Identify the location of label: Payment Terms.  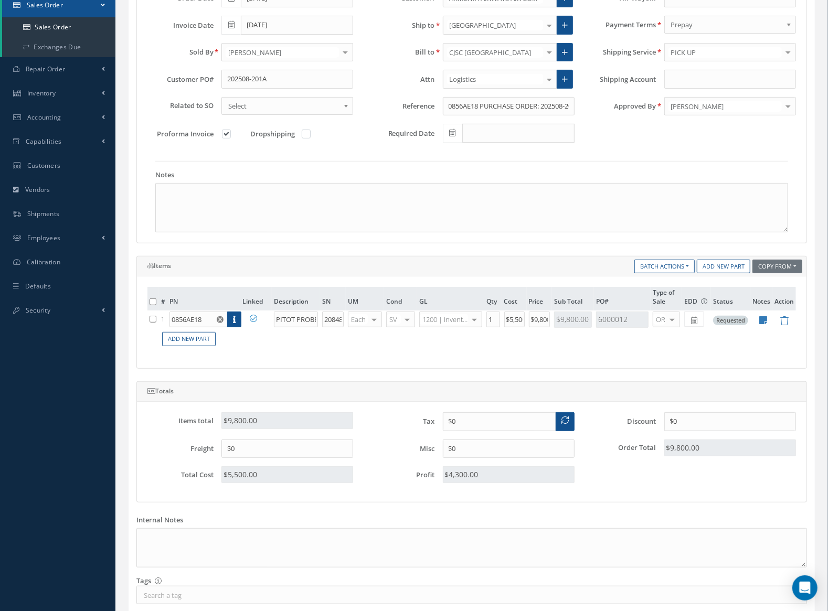
(619, 25).